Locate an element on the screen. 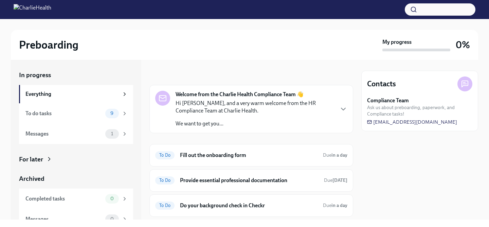 The height and width of the screenshot is (227, 489). a: For later is located at coordinates (76, 159).